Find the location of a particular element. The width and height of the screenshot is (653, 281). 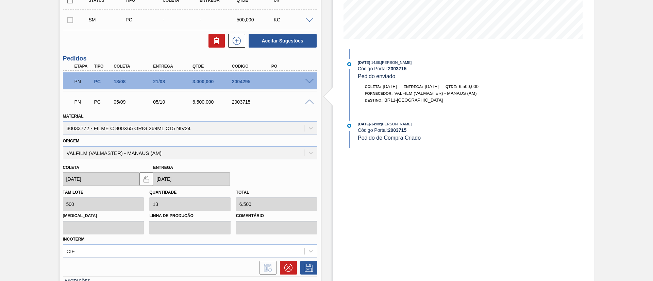

button: locked is located at coordinates (146, 179).